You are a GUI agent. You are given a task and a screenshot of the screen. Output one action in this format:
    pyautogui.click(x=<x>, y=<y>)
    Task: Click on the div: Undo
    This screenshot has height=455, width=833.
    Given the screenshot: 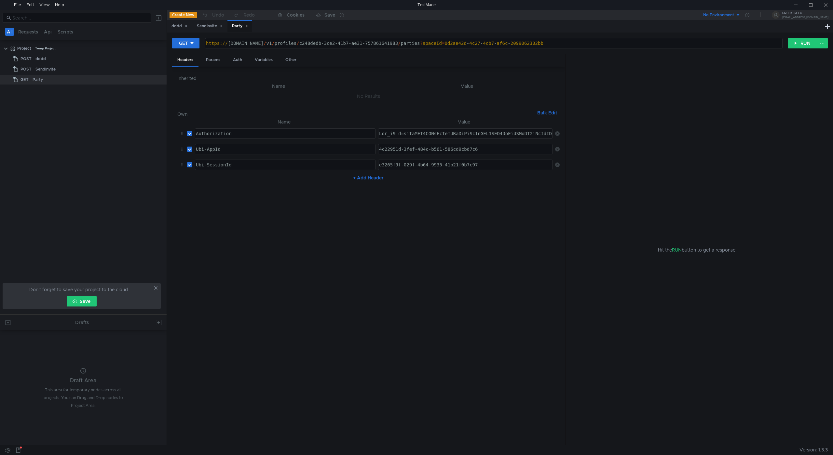 What is the action you would take?
    pyautogui.click(x=218, y=15)
    